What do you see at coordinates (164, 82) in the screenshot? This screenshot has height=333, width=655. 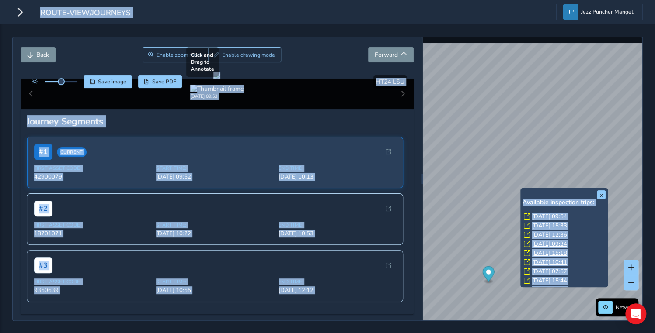 I see `span: Save PDF` at bounding box center [164, 82].